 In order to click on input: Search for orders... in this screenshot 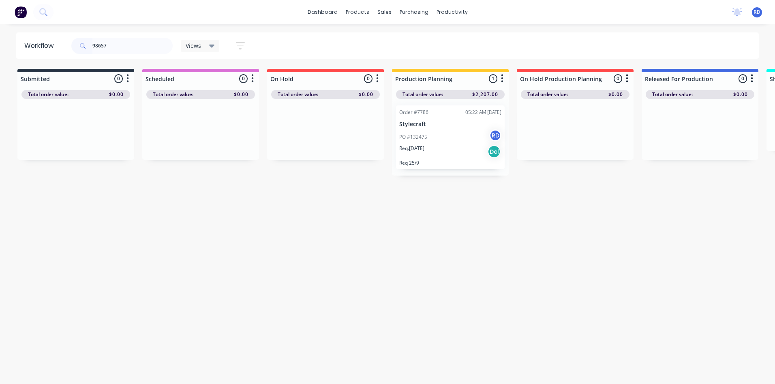, I will do `click(133, 46)`.